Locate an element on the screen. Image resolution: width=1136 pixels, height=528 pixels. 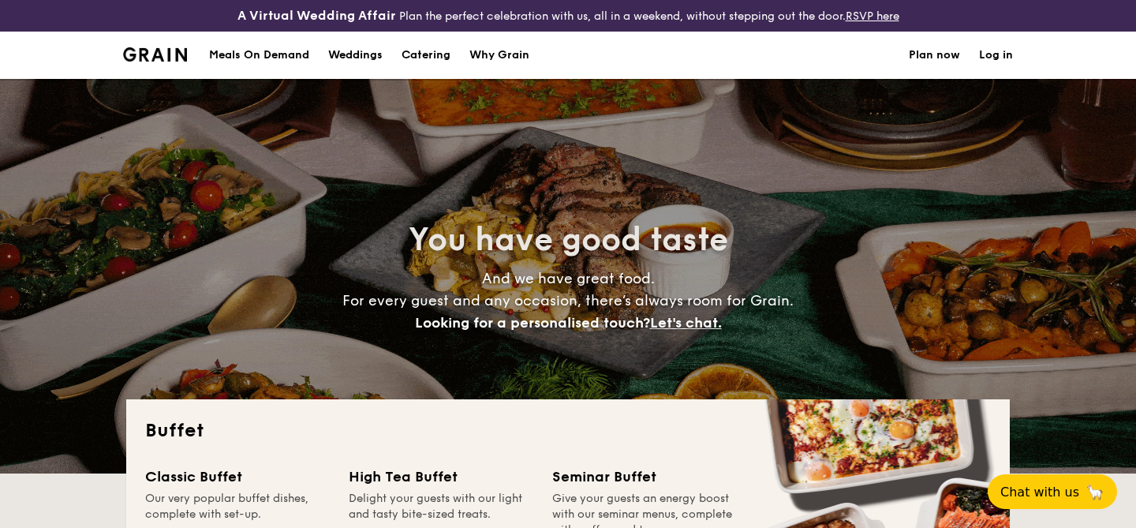
button: Chat with us🦙 is located at coordinates (1052, 491).